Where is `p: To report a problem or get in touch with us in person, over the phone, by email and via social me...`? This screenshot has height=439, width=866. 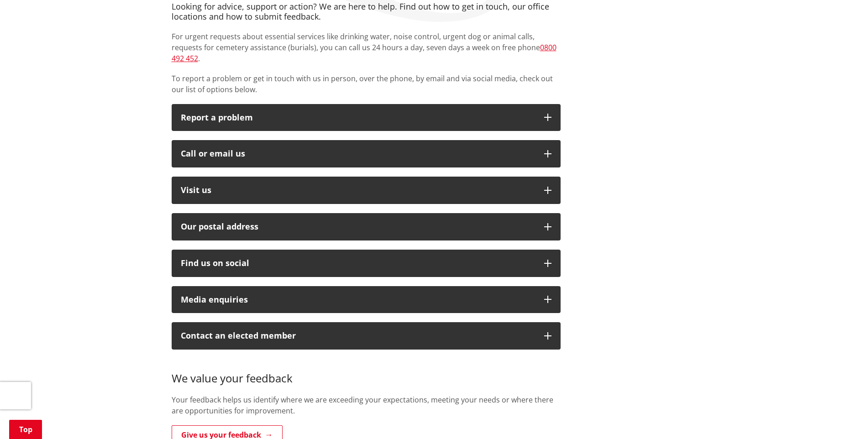 p: To report a problem or get in touch with us in person, over the phone, by email and via social me... is located at coordinates (366, 84).